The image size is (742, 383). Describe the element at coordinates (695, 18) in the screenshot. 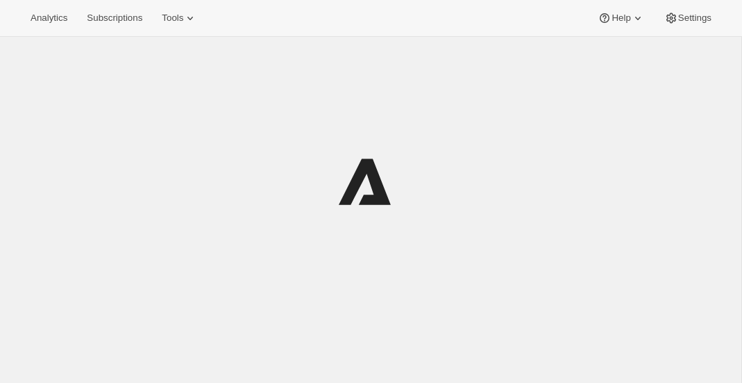

I see `span: Settings` at that location.